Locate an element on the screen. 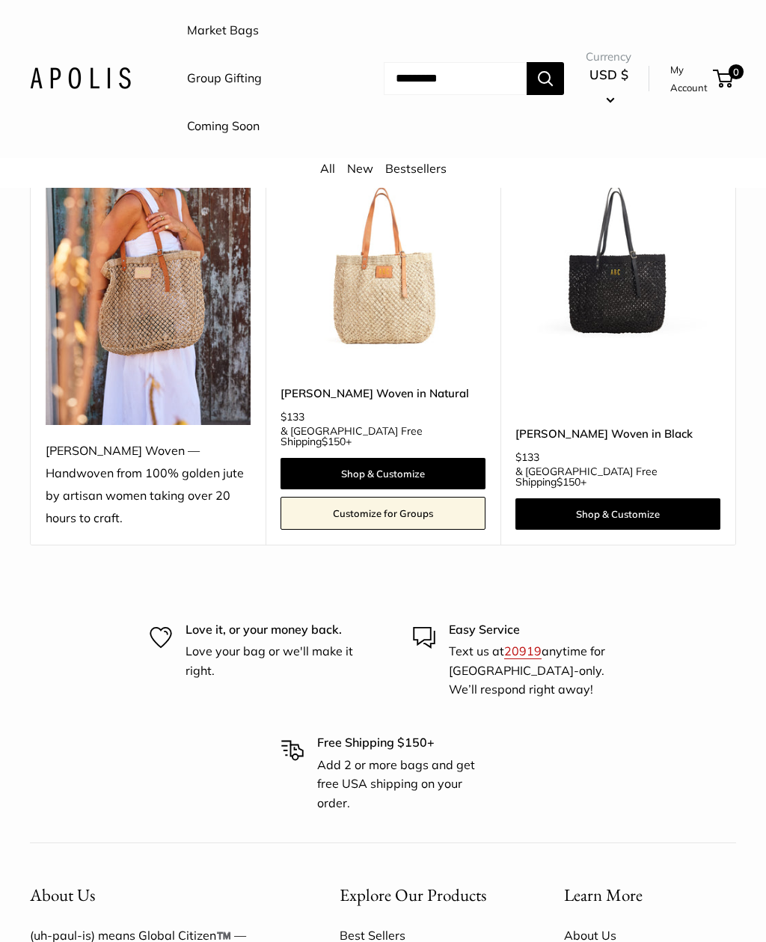 This screenshot has width=766, height=942. a: Group Gifting is located at coordinates (224, 79).